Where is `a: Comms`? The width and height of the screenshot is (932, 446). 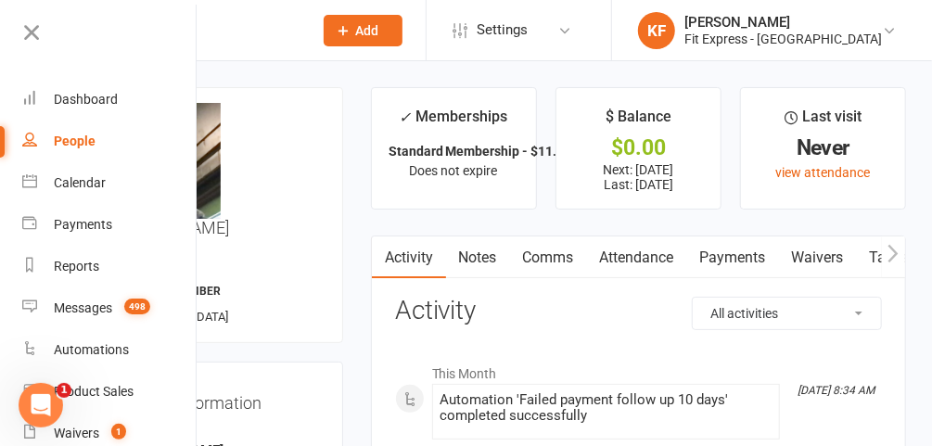
a: Comms is located at coordinates (548, 258).